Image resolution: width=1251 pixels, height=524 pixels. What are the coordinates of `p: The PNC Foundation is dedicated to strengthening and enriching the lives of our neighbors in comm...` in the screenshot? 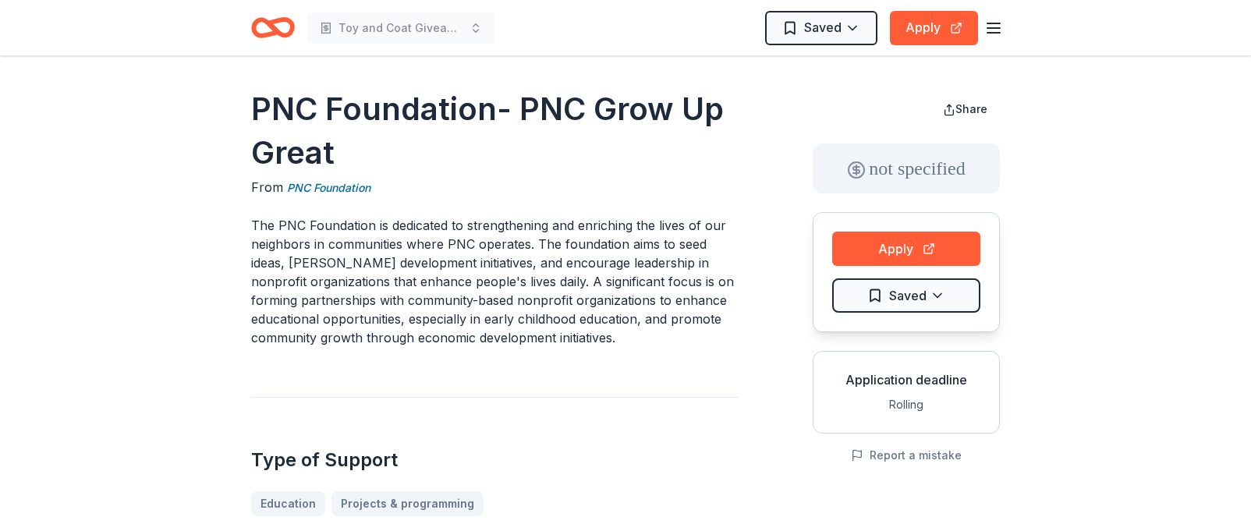 It's located at (494, 282).